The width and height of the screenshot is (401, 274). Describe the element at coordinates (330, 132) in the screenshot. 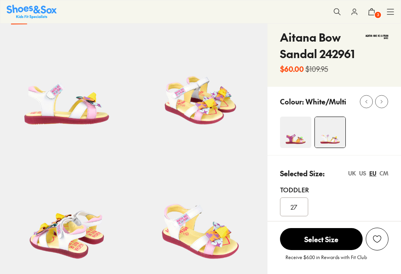

I see `img: 4-519784_1` at that location.